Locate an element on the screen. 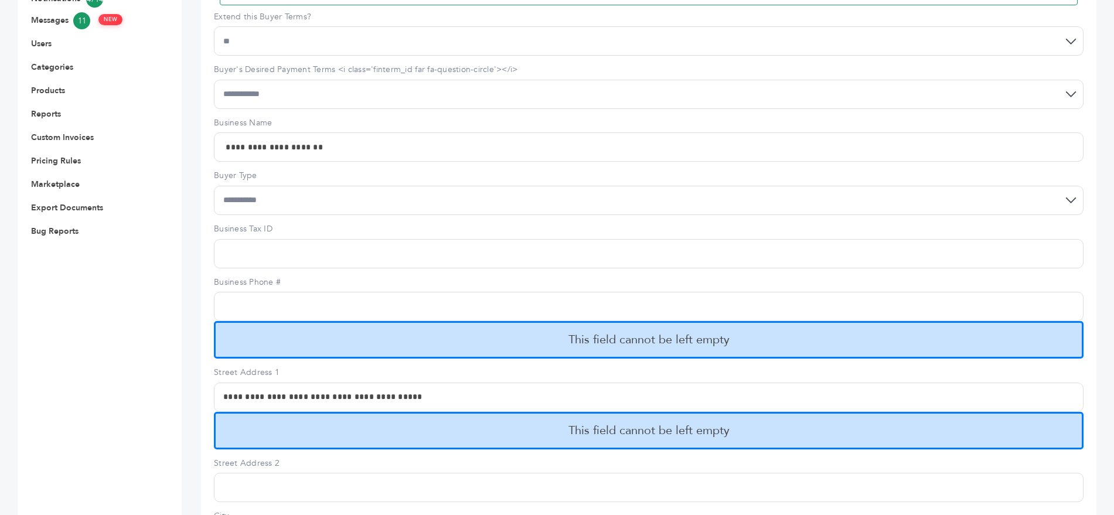 The height and width of the screenshot is (515, 1114). span: NEW is located at coordinates (110, 19).